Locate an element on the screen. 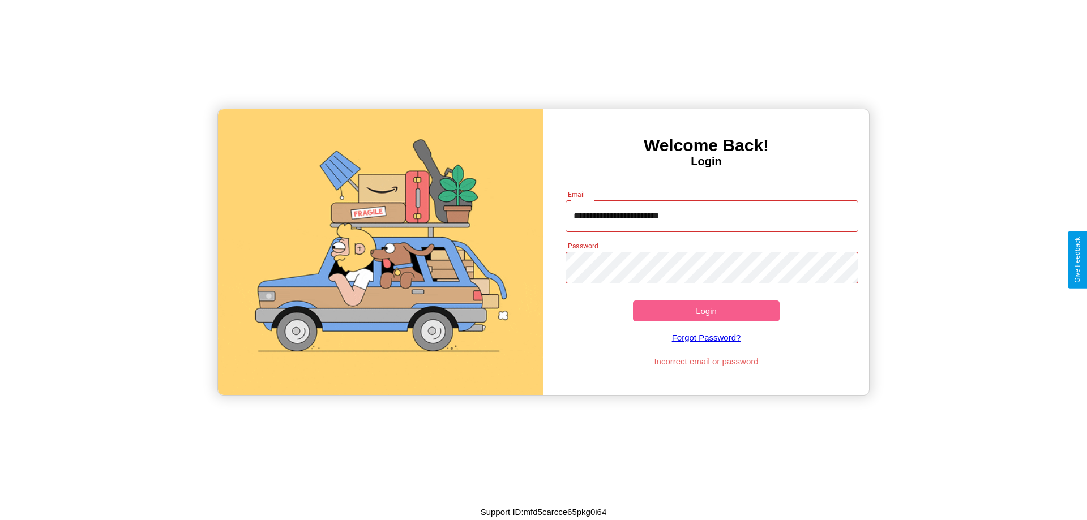  div: Give Feedback is located at coordinates (1077, 260).